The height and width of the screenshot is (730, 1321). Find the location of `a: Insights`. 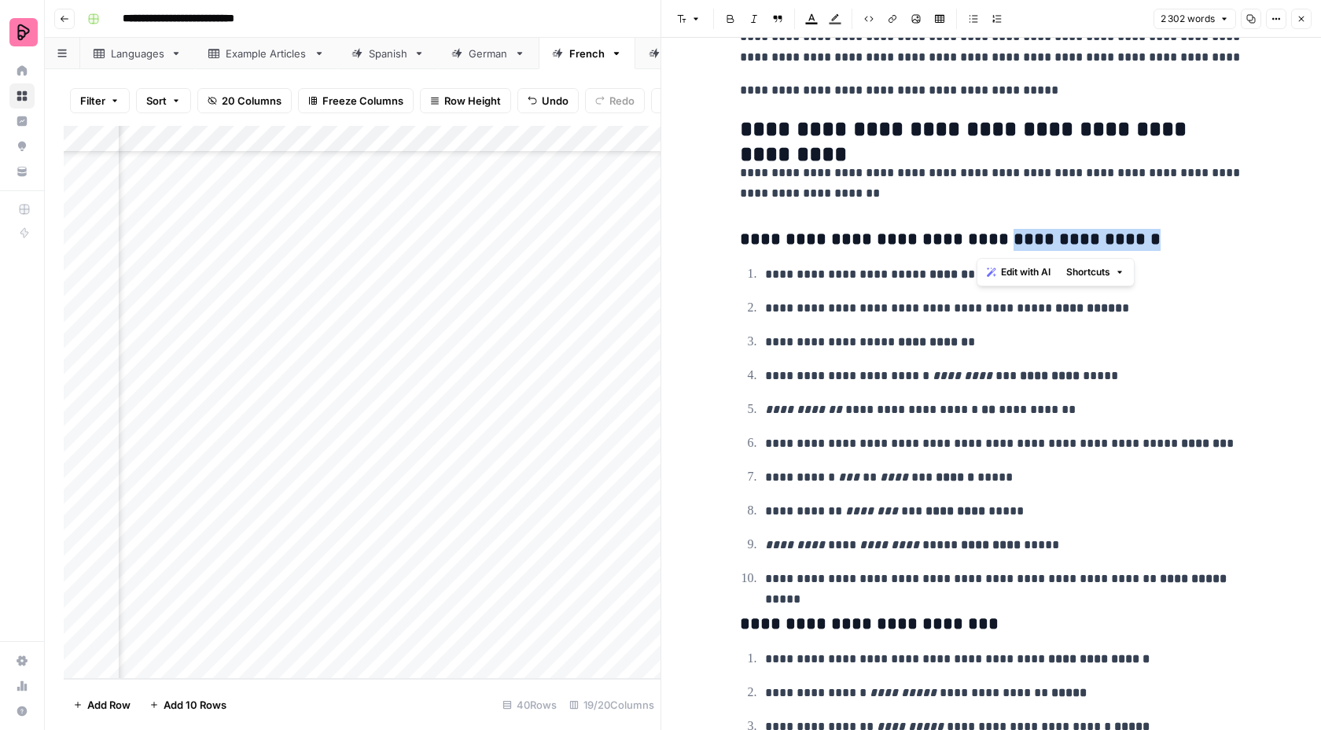

a: Insights is located at coordinates (22, 121).